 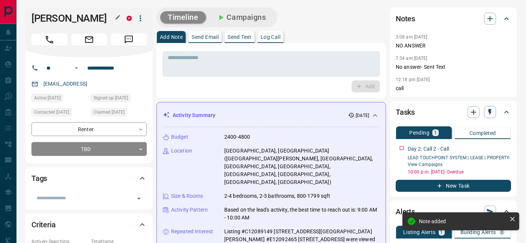 What do you see at coordinates (43, 225) in the screenshot?
I see `h2: Criteria` at bounding box center [43, 225].